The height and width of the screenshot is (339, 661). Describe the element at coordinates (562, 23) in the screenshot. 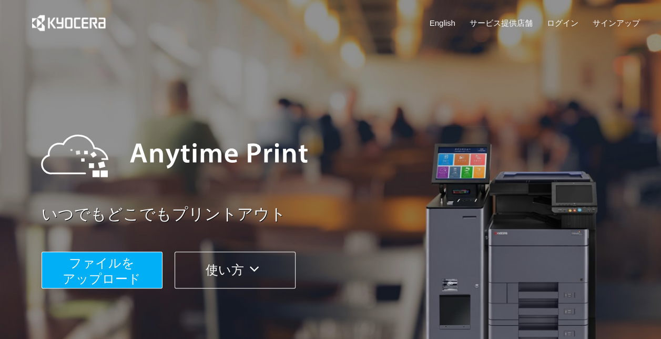

I see `a: ログイン` at that location.